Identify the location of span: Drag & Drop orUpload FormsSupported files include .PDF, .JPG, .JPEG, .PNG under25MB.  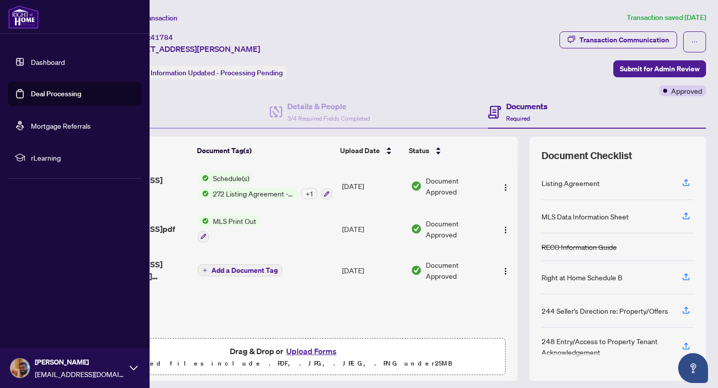
(285, 357).